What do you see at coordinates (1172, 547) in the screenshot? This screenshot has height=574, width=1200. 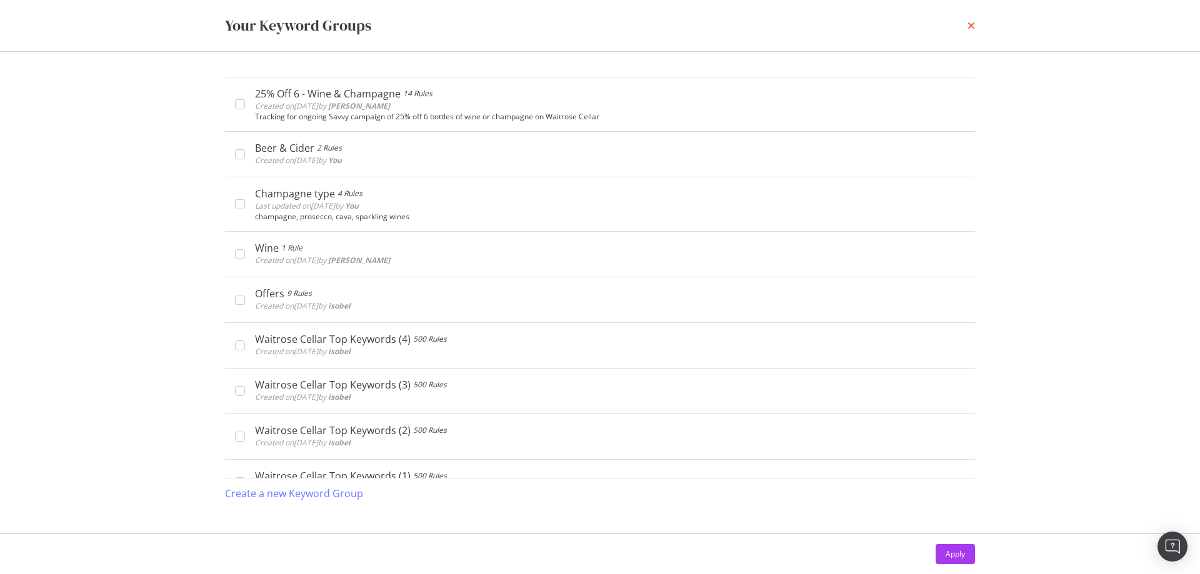 I see `div: Open Intercom Messenger` at bounding box center [1172, 547].